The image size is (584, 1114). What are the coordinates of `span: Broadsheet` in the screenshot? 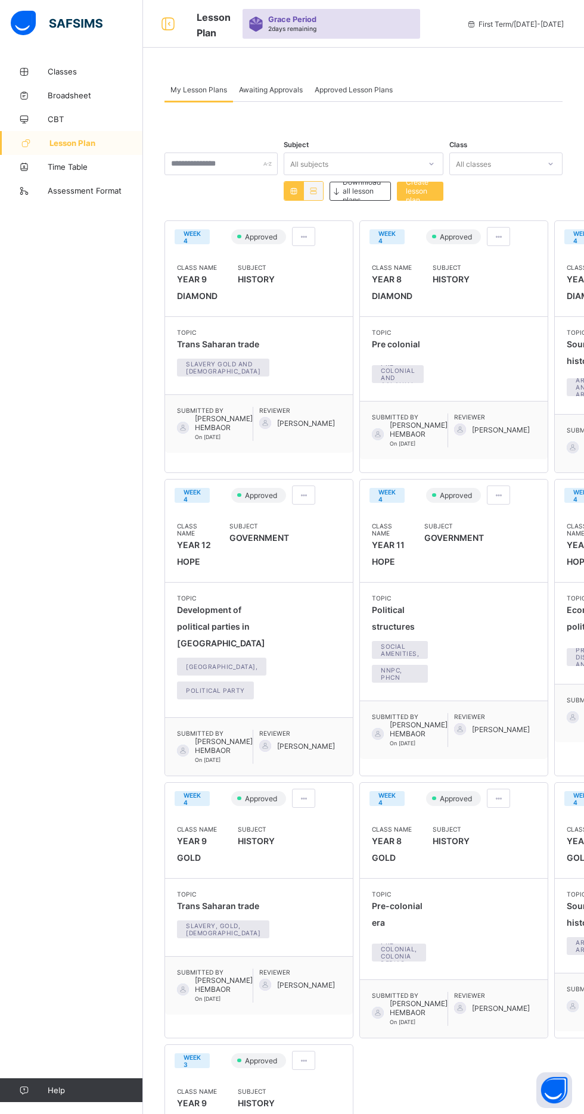 It's located at (95, 95).